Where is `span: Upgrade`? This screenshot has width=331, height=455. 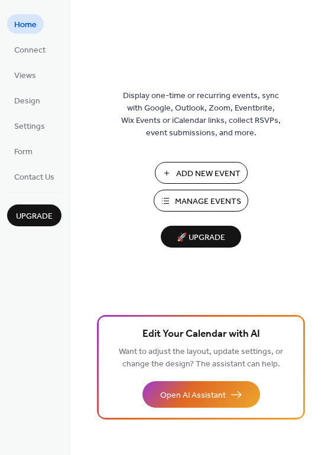
span: Upgrade is located at coordinates (34, 216).